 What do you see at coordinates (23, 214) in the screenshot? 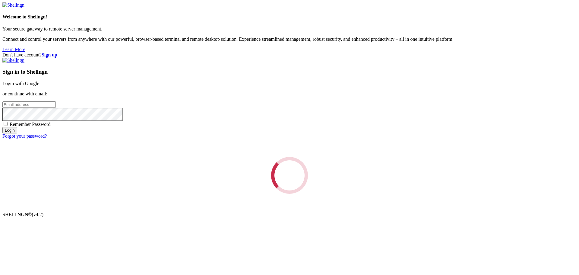
I see `span: SHELL ©` at bounding box center [23, 214].